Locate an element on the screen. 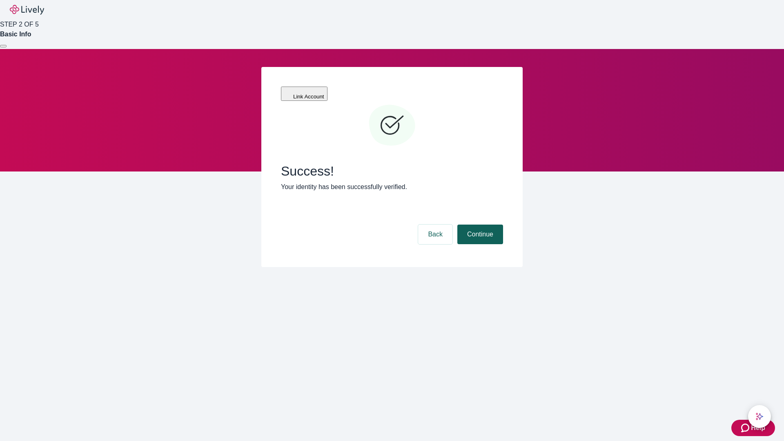  svg: Checkmark icon is located at coordinates (392, 126).